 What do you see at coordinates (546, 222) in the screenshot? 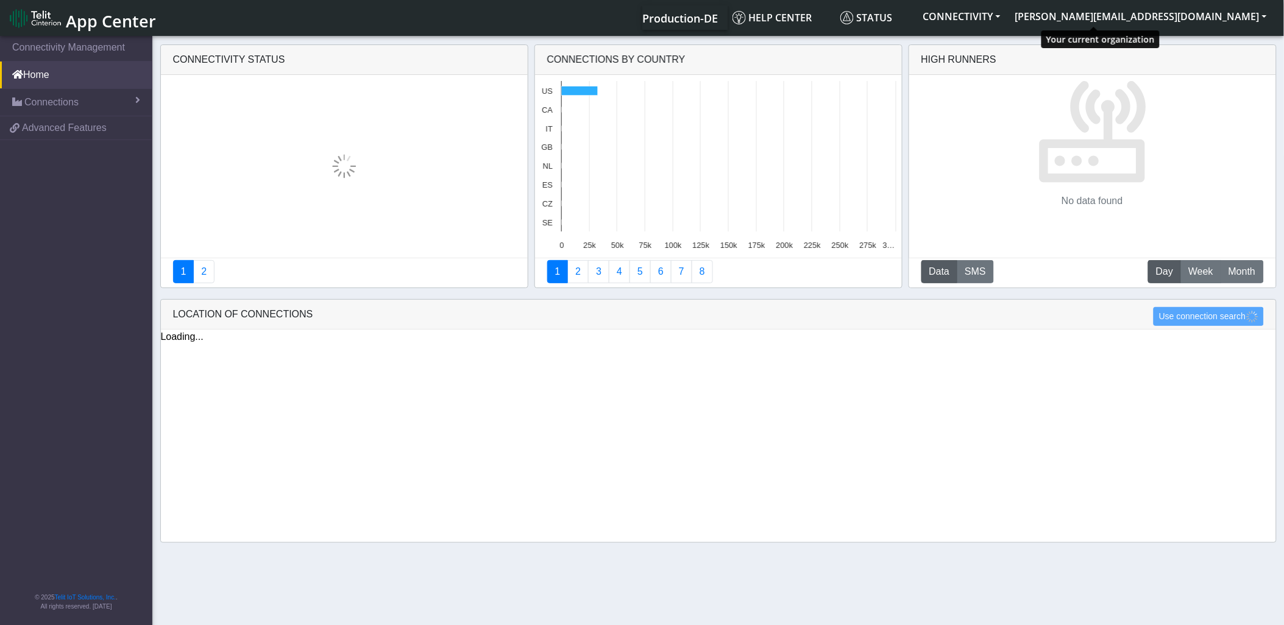
I see `text: SE` at bounding box center [546, 222].